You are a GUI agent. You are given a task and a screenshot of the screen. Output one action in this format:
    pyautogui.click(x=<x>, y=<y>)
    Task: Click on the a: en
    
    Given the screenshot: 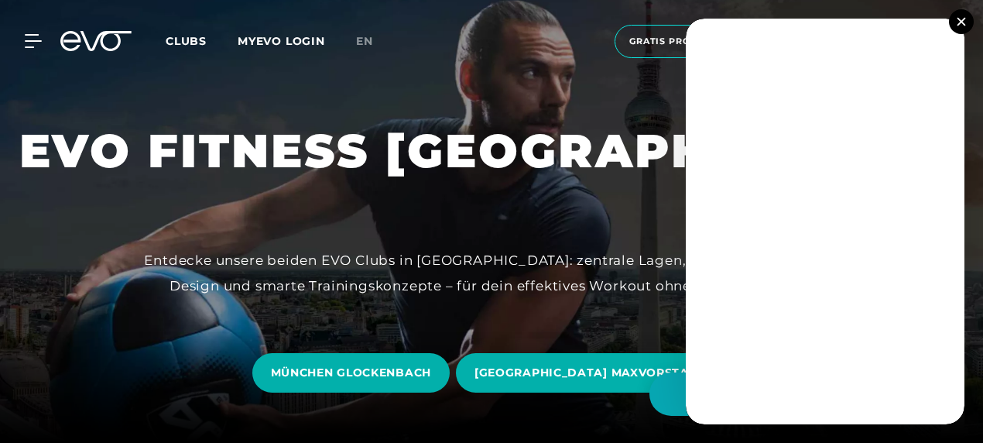 What is the action you would take?
    pyautogui.click(x=374, y=41)
    